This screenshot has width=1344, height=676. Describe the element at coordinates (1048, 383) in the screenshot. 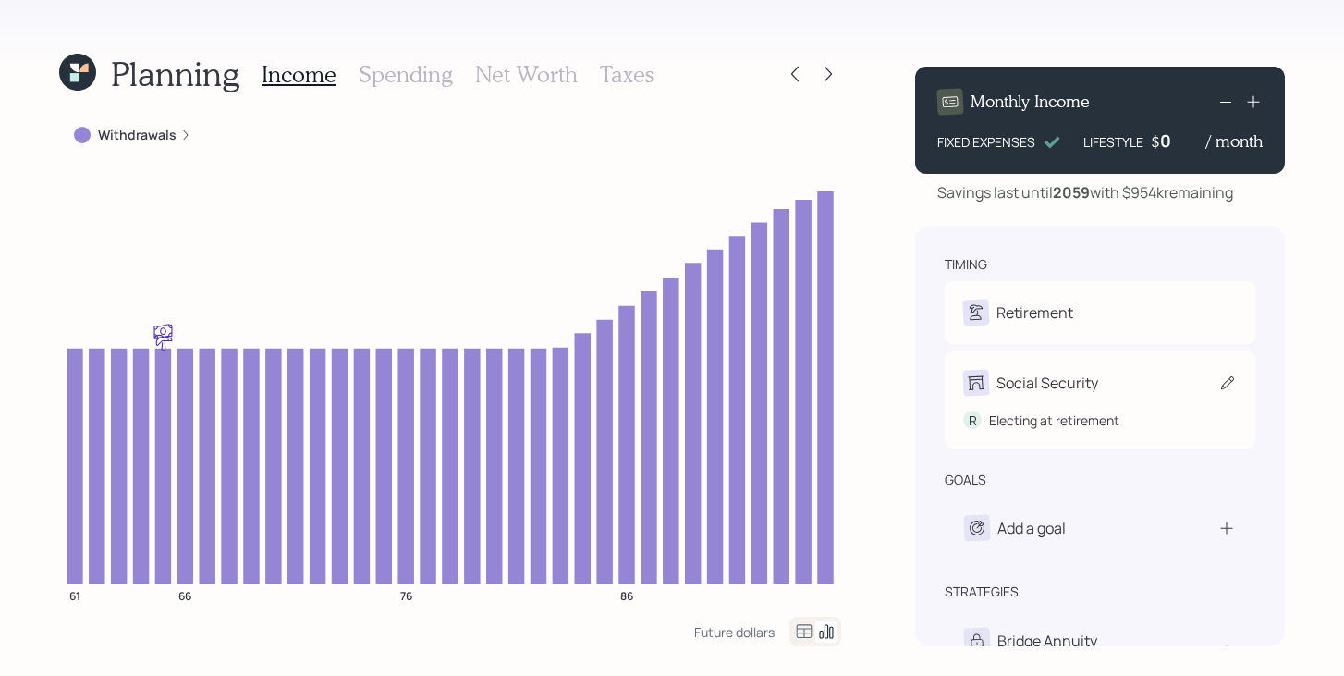

I see `div: Social Security` at that location.